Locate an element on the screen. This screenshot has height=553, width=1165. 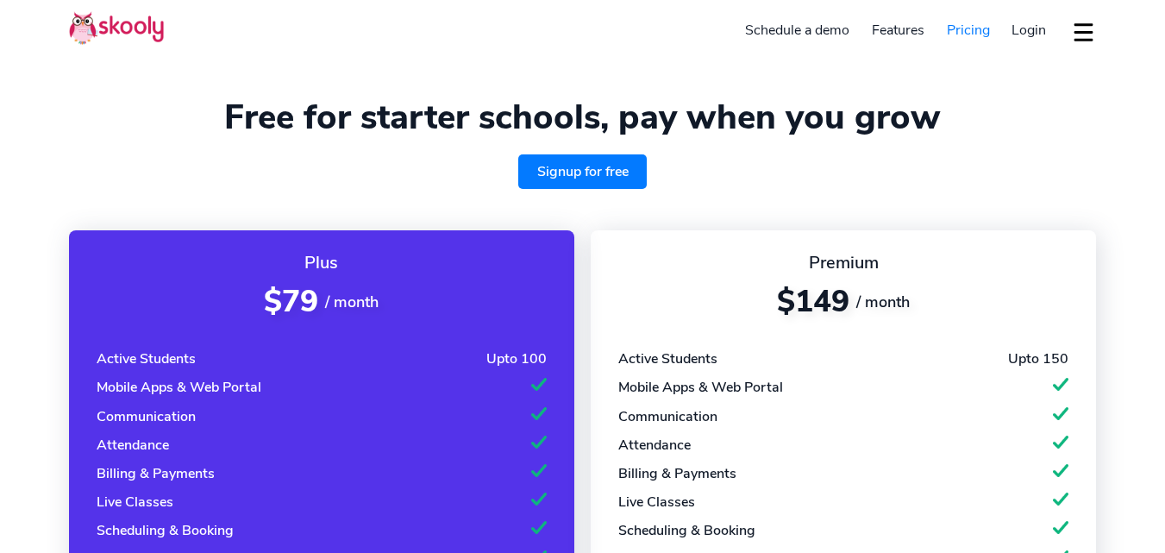
div: Premium is located at coordinates (844, 262).